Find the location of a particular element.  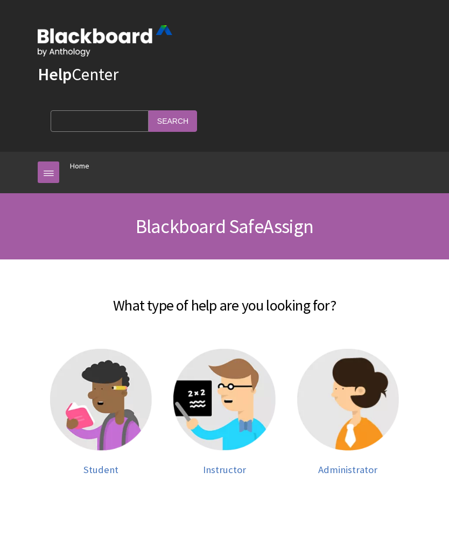

input: Search is located at coordinates (173, 121).